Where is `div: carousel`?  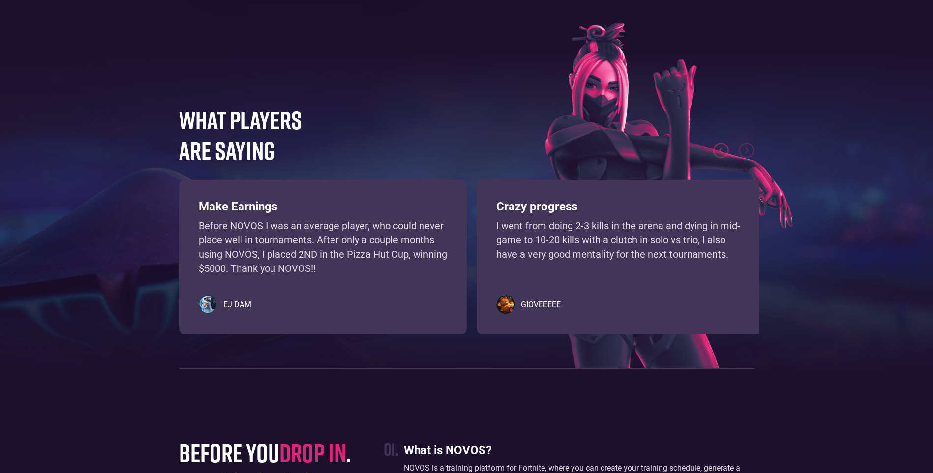 div: carousel is located at coordinates (467, 254).